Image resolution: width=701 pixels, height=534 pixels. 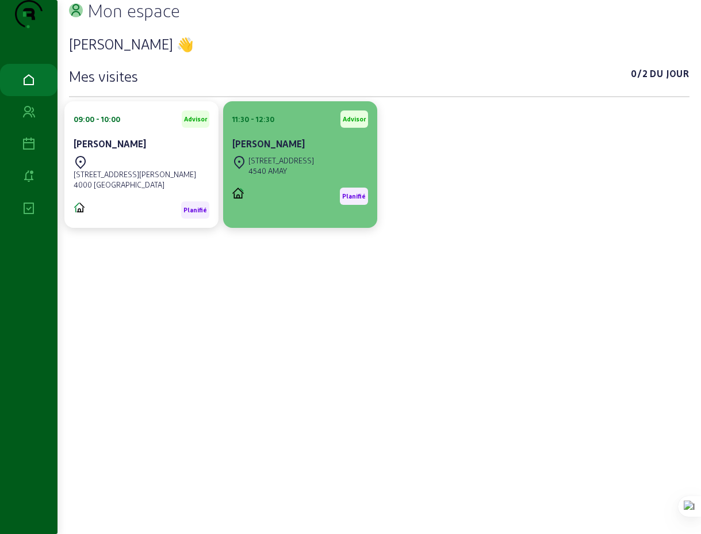 What do you see at coordinates (104, 76) in the screenshot?
I see `h3: Mes visites` at bounding box center [104, 76].